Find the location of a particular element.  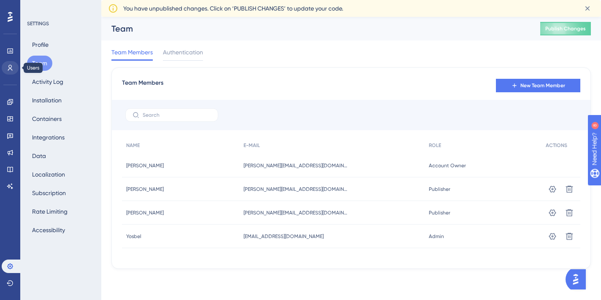

button: Accessibility is located at coordinates (49, 230).